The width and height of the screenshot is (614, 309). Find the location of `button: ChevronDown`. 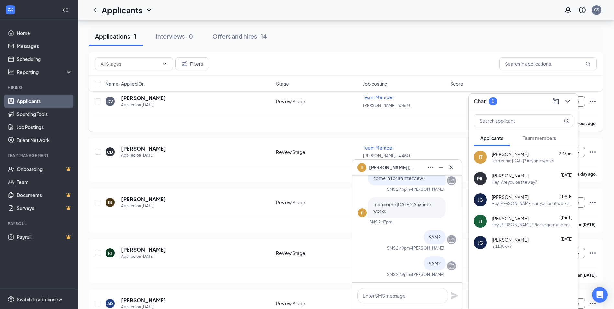

button: ChevronDown is located at coordinates (567, 101).